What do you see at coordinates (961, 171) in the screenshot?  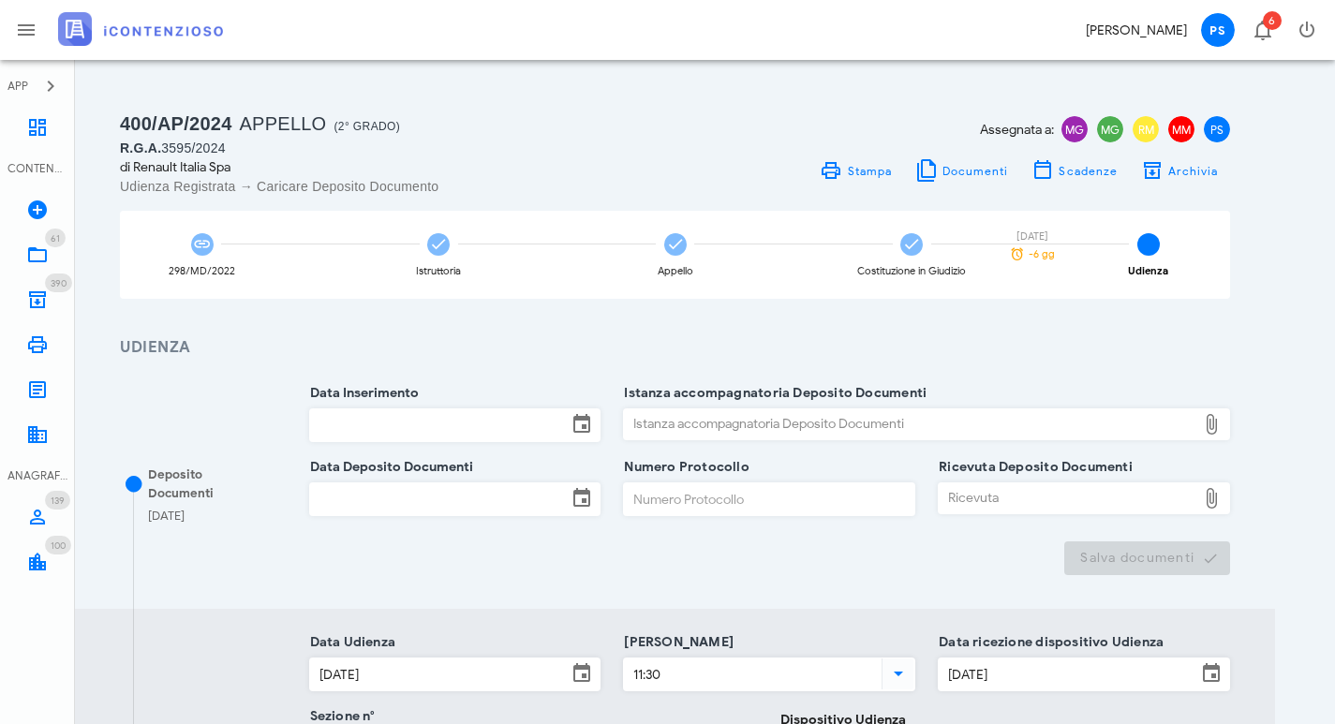 I see `button: Documenti` at bounding box center [961, 171].